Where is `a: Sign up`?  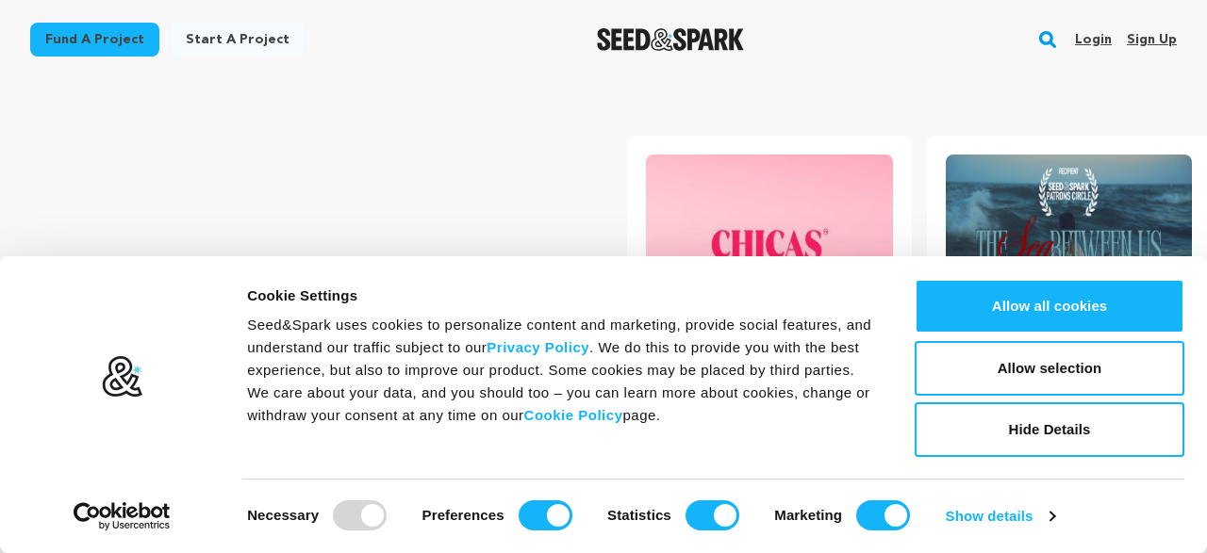 a: Sign up is located at coordinates (1151, 40).